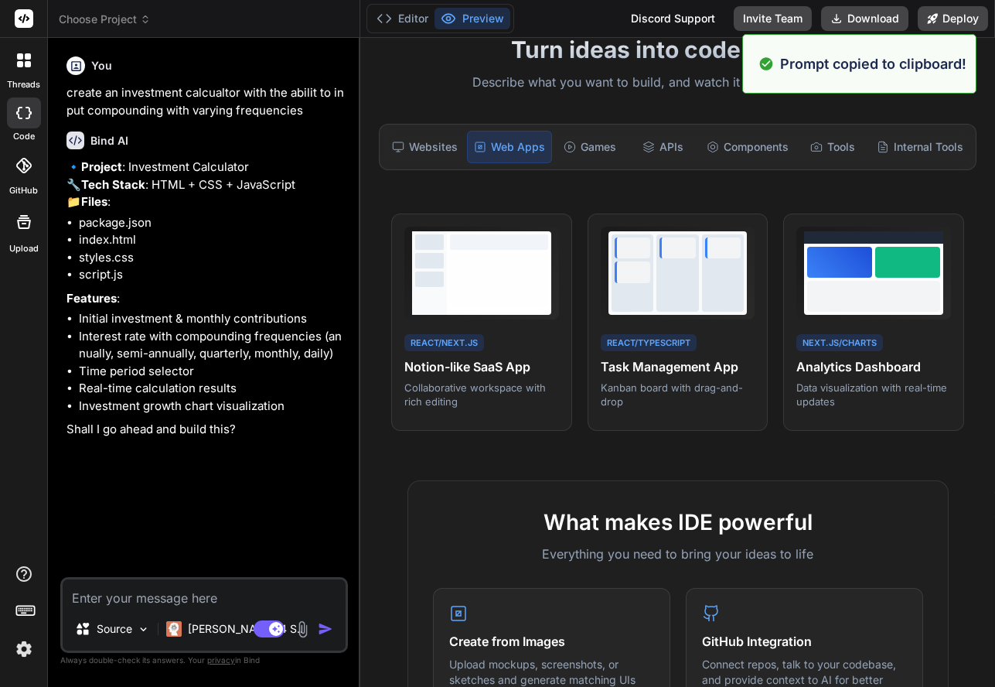  I want to click on div: Components, so click(748, 147).